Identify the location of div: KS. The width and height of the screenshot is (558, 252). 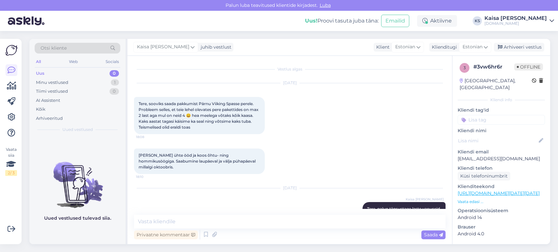
(477, 21).